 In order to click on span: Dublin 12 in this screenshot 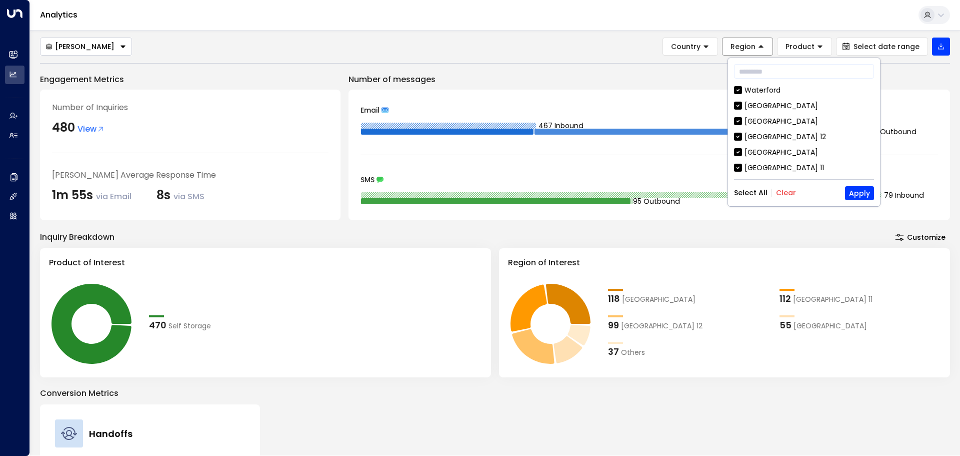, I will do `click(662, 326)`.